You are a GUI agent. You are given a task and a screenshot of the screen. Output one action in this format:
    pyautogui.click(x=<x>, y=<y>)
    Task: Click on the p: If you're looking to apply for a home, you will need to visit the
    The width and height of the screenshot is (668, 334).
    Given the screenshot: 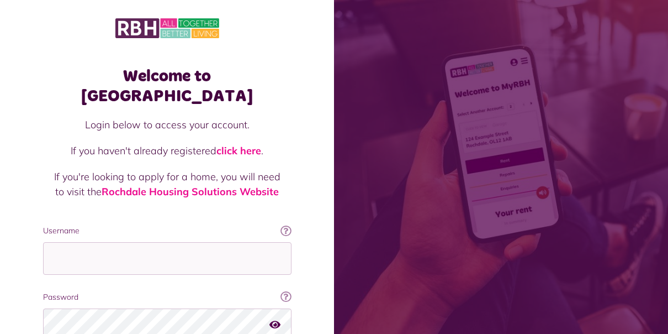 What is the action you would take?
    pyautogui.click(x=167, y=184)
    